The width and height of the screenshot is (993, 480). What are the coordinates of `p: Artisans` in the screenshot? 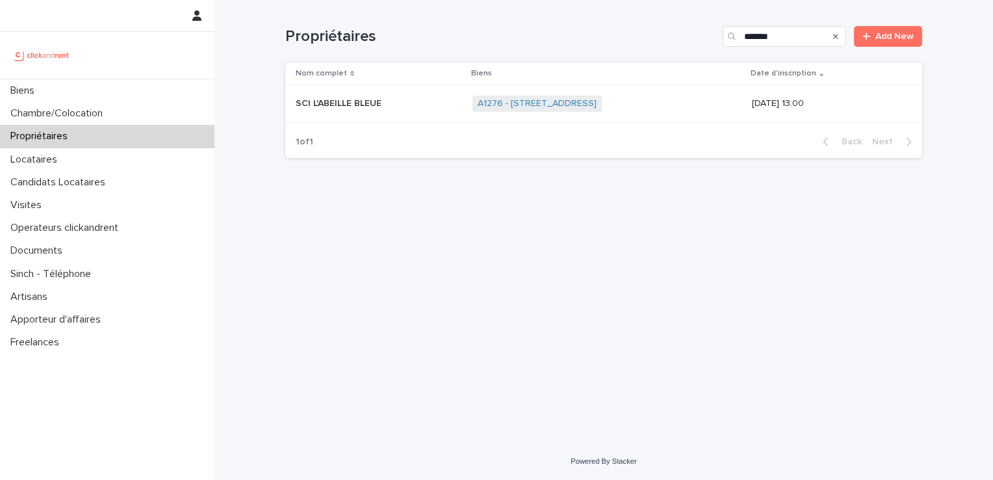 It's located at (31, 296).